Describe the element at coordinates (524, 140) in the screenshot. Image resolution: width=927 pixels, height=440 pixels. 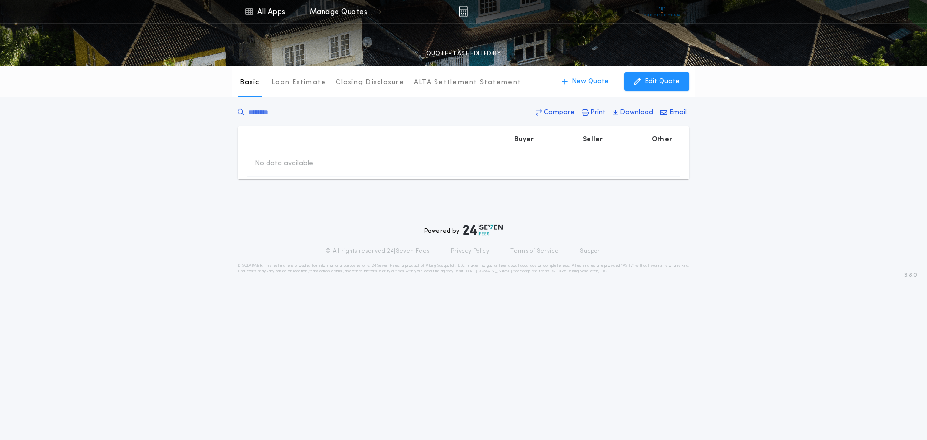
I see `p: Buyer` at that location.